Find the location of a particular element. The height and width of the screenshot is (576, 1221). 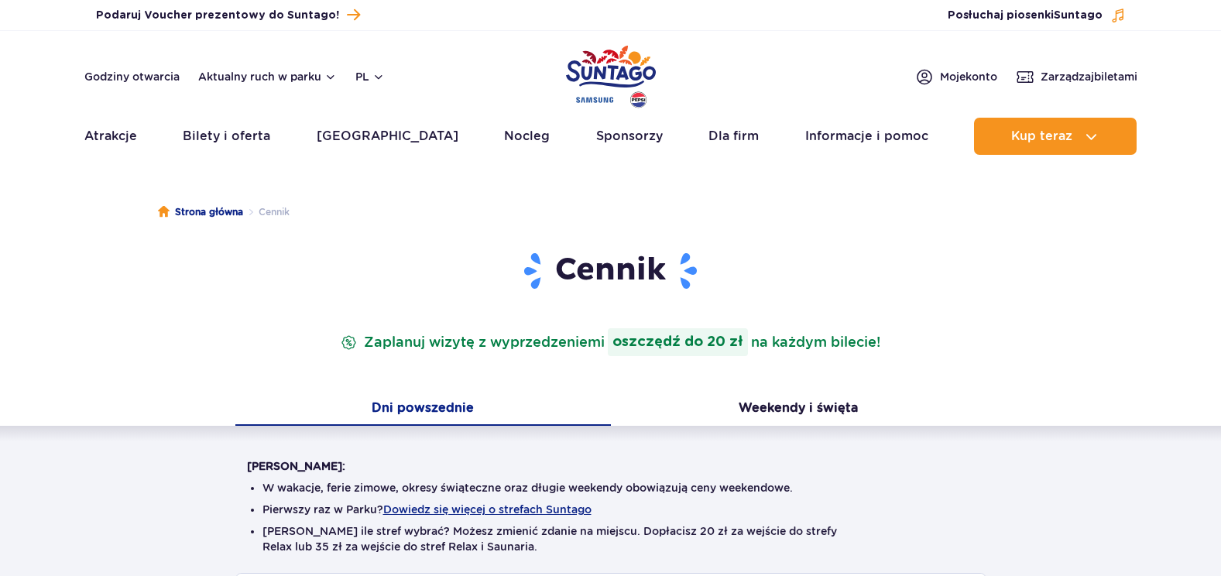

a: Mojekonto is located at coordinates (956, 77).